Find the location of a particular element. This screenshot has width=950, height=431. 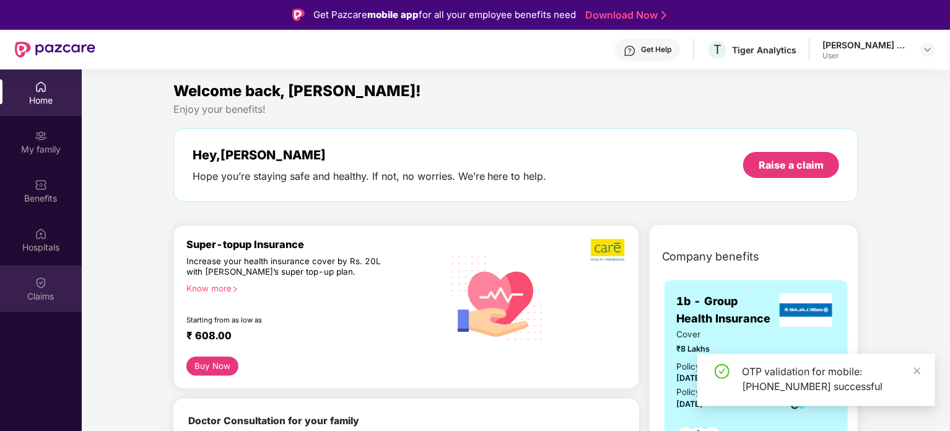

span: T is located at coordinates (717, 50).